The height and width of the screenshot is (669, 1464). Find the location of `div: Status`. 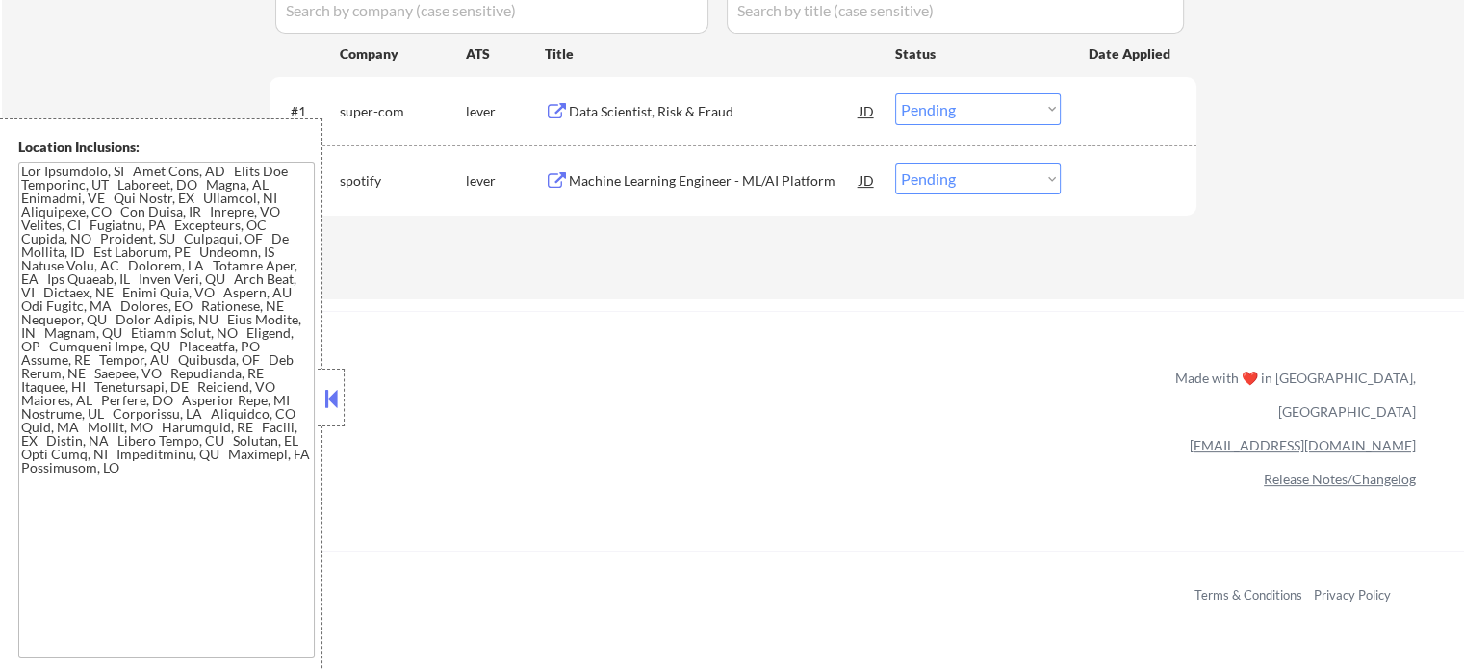

div: Status is located at coordinates (978, 53).